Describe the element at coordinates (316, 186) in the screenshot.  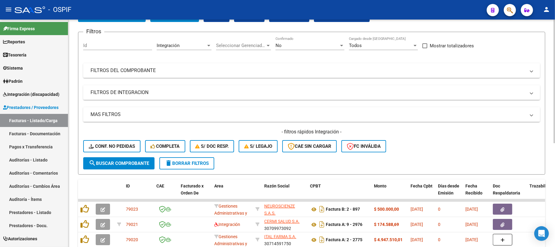
I see `span: CPBT` at that location.